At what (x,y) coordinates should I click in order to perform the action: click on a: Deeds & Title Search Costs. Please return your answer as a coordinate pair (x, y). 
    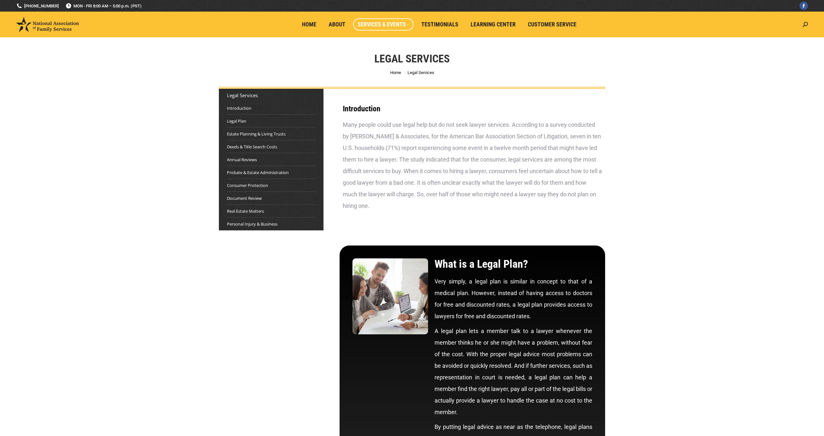
    Looking at the image, I should click on (252, 147).